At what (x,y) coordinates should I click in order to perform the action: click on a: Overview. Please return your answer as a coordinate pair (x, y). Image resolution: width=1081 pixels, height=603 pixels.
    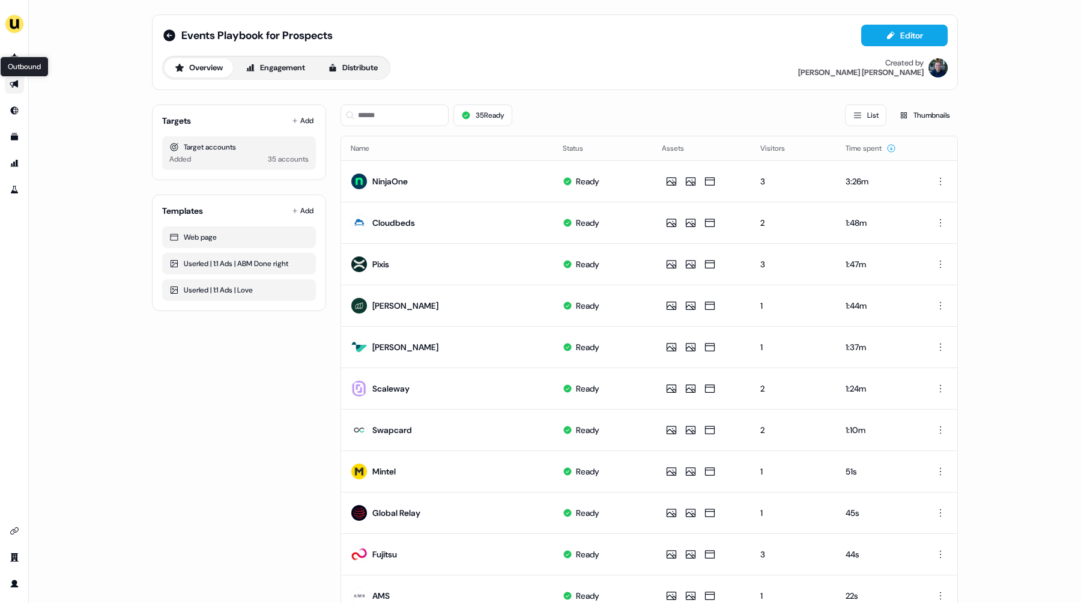
    Looking at the image, I should click on (199, 68).